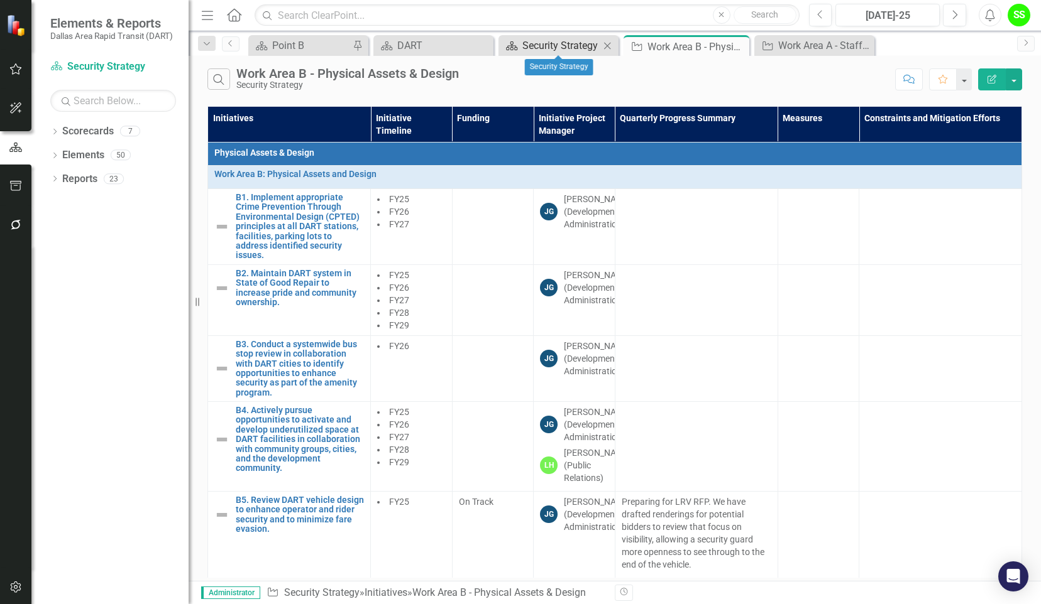 This screenshot has height=604, width=1041. I want to click on a: B2. Maintain DART system in State of Good Repair to increase pride and community ownership., so click(300, 288).